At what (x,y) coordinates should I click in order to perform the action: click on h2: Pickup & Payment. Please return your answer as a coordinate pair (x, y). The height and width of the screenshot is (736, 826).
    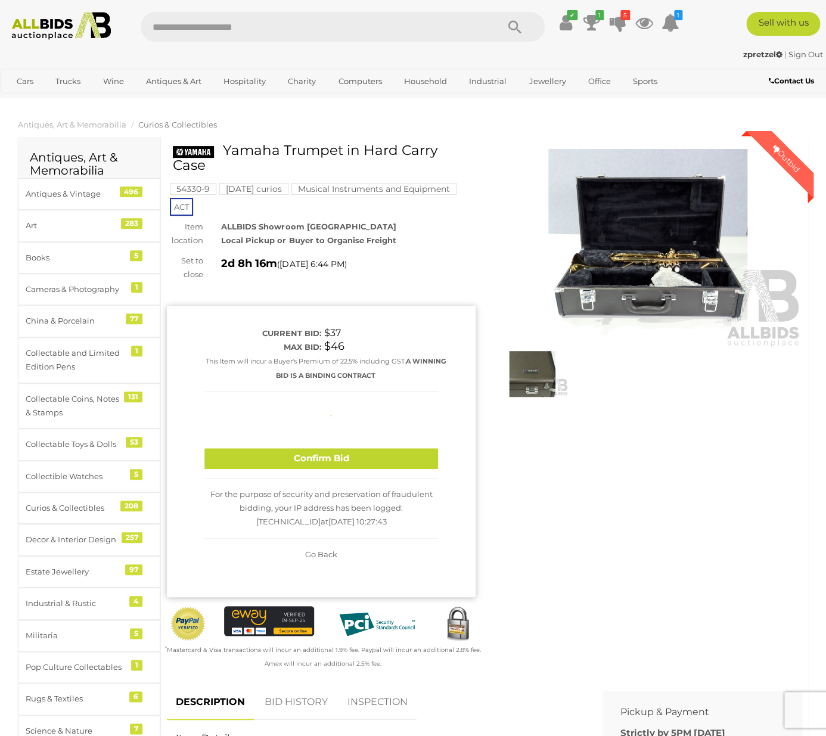
    Looking at the image, I should click on (693, 712).